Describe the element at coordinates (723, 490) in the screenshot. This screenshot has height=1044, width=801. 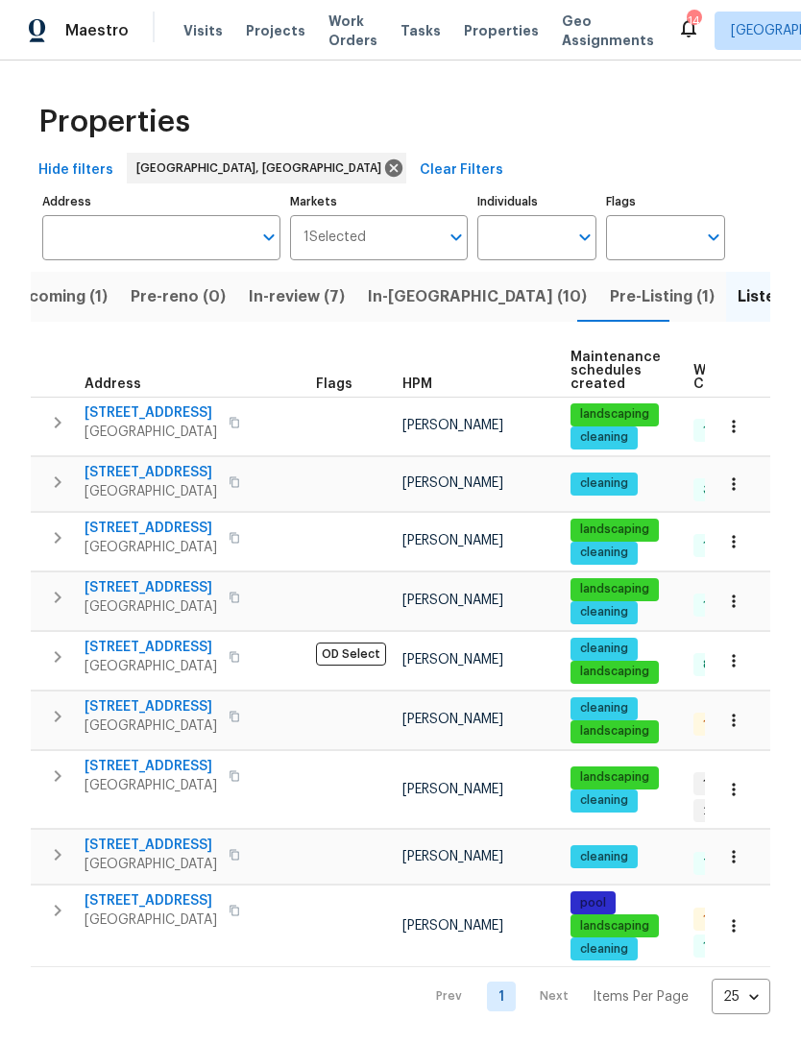
I see `span: 3 Done` at that location.